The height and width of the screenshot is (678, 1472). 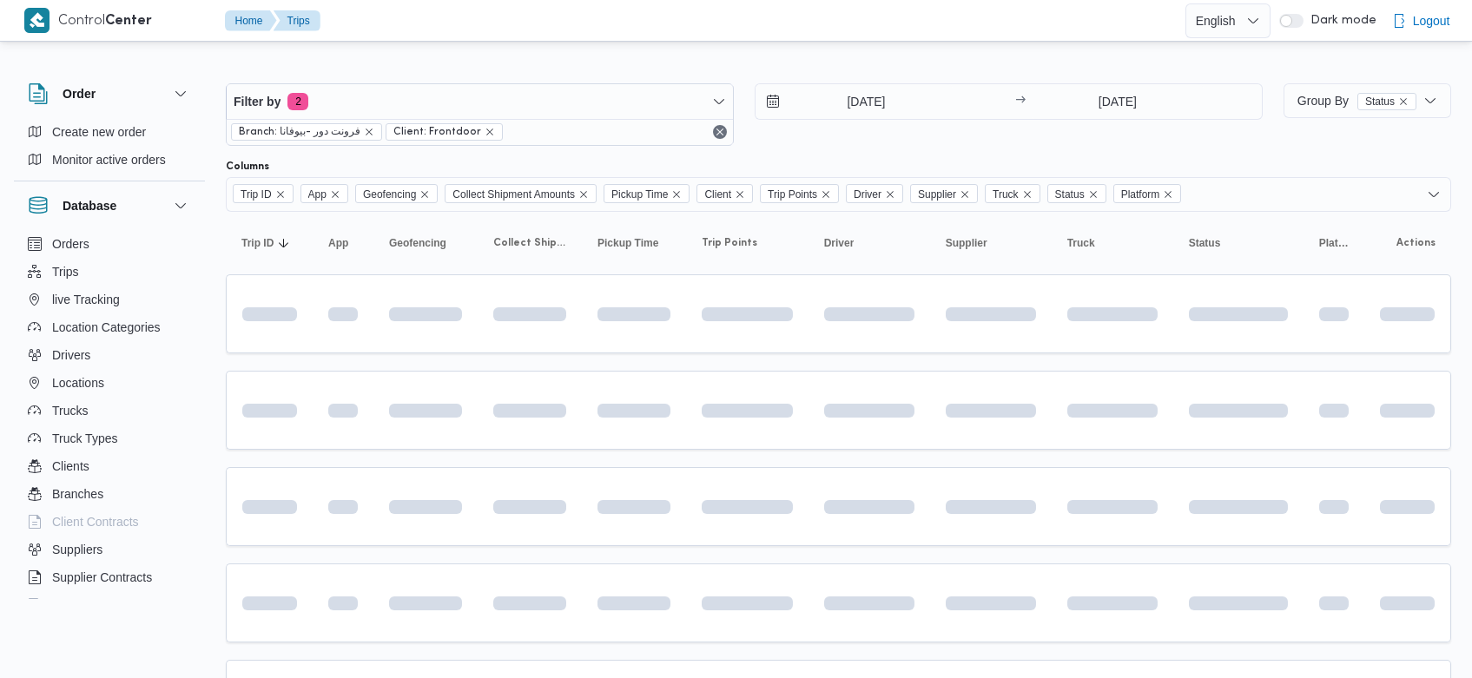 I want to click on span: Devices, so click(x=74, y=605).